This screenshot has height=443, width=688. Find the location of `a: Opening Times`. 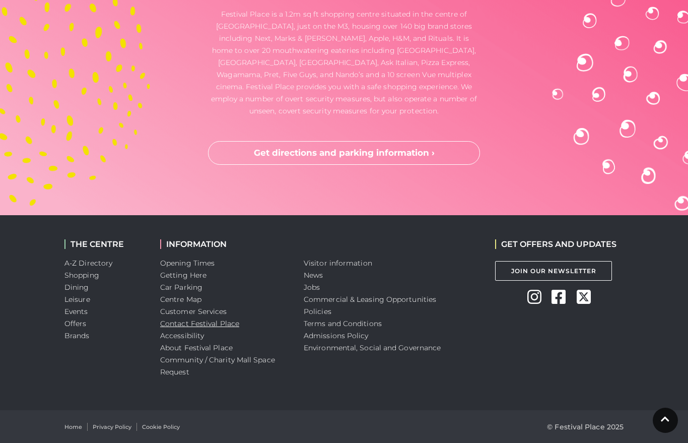

a: Opening Times is located at coordinates (187, 263).